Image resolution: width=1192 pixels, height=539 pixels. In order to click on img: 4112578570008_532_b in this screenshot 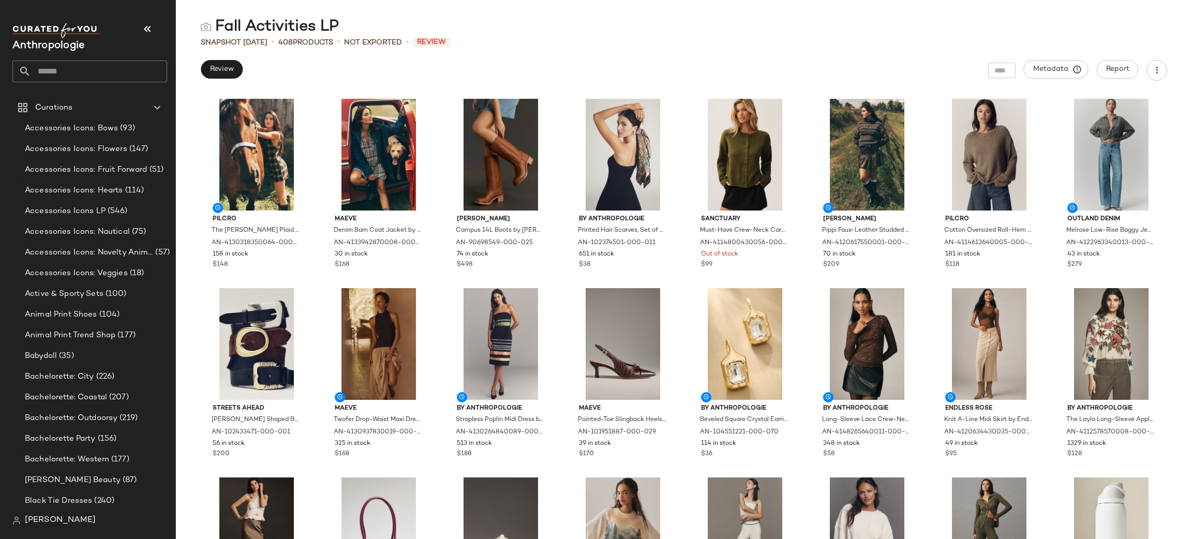, I will do `click(1112, 344)`.